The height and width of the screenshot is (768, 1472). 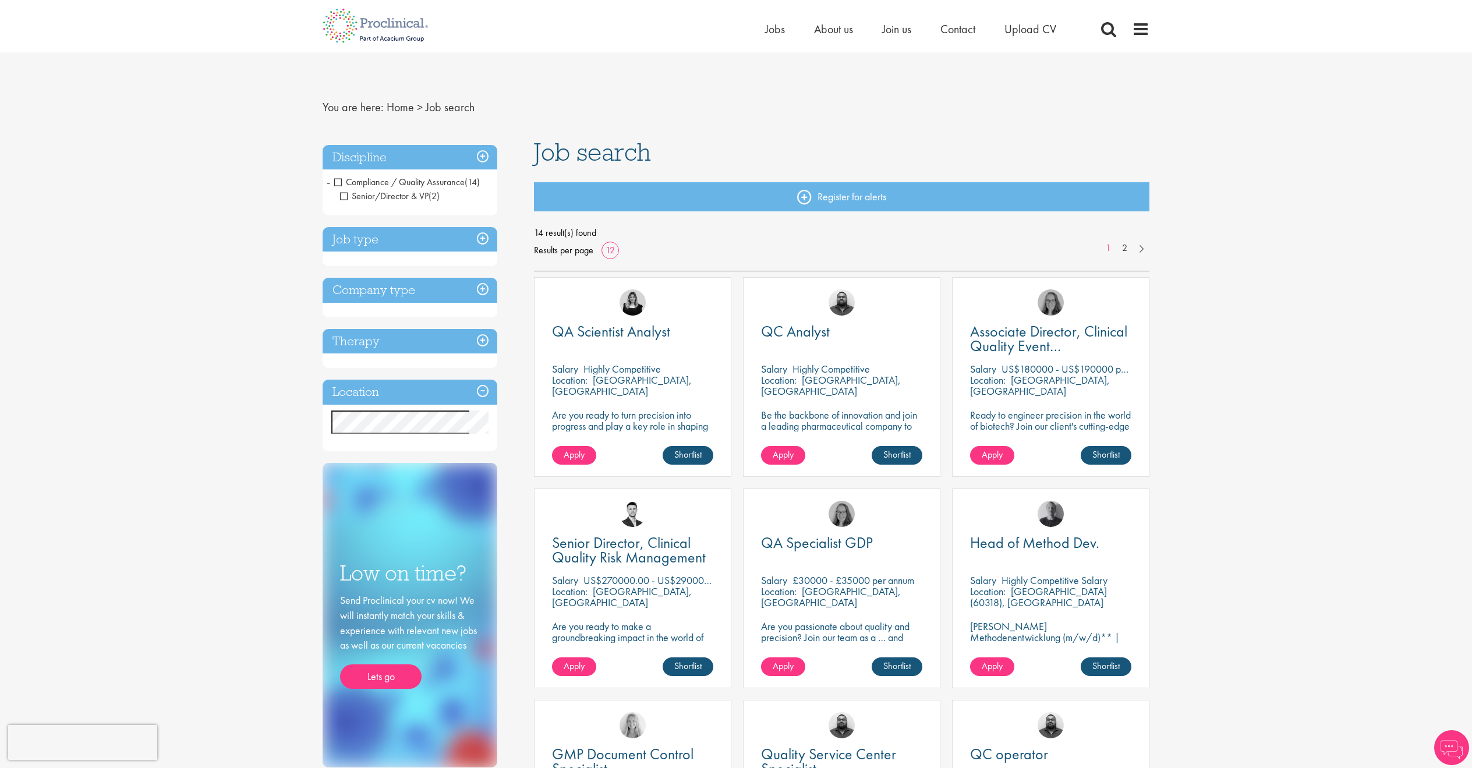 I want to click on p: US$180000 - US$190000 per annum, so click(x=1080, y=369).